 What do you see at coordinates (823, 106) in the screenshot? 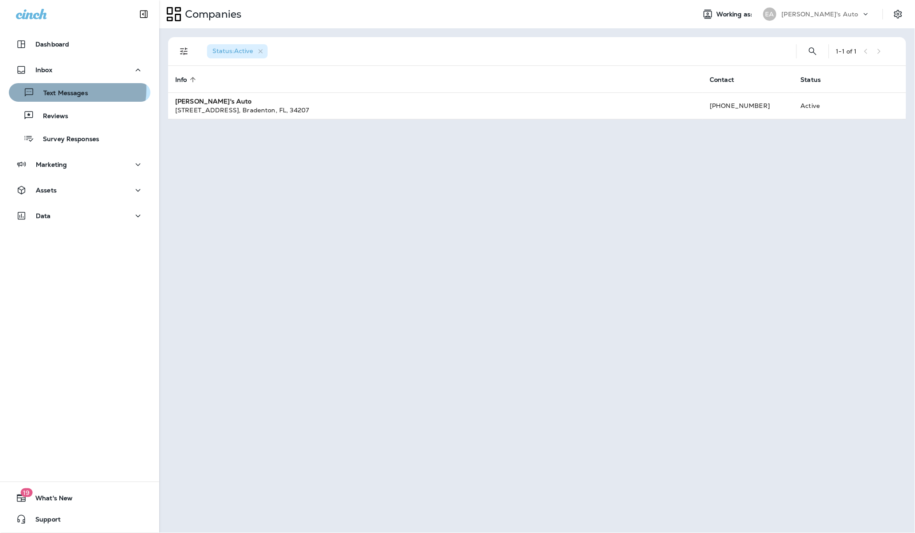
I see `td: Active` at bounding box center [823, 106].